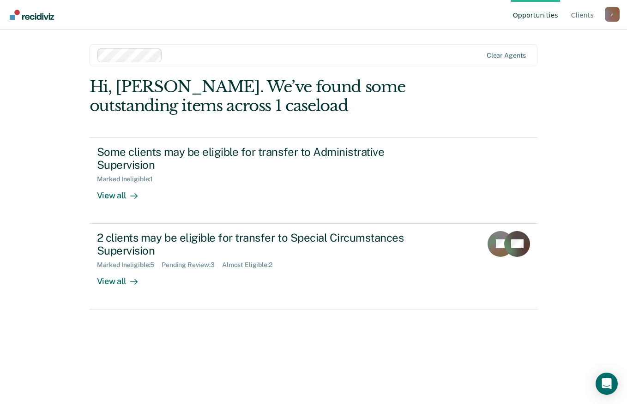 This screenshot has height=404, width=627. I want to click on a: Some clients may be eligible for transfer to Administrative SupervisionMarked Ineligible:1View all, so click(313, 180).